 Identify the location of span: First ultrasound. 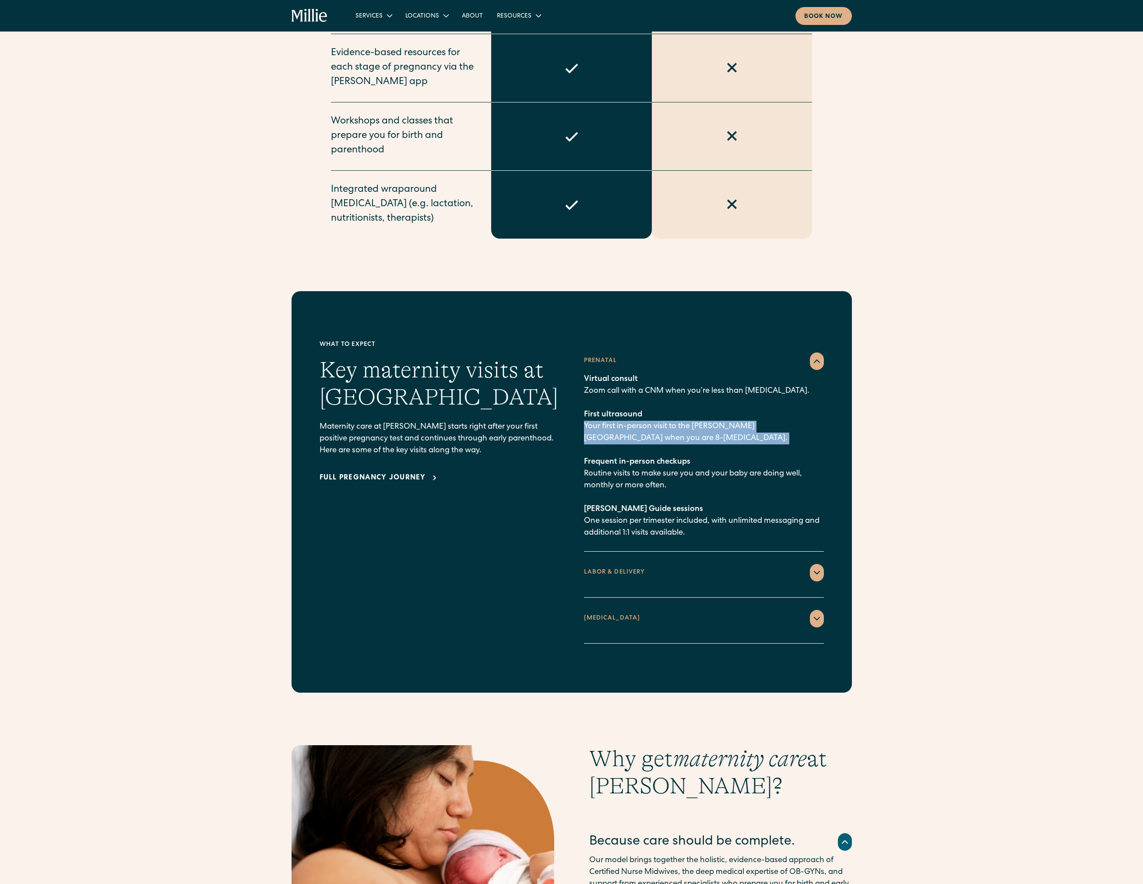
(613, 415).